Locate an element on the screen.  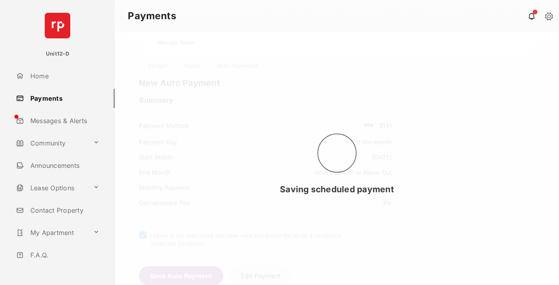
a: Home is located at coordinates (64, 76).